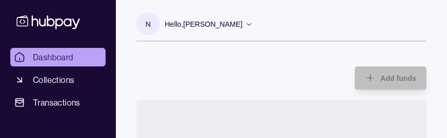 The image size is (447, 138). What do you see at coordinates (390, 78) in the screenshot?
I see `button: Add funds` at bounding box center [390, 78].